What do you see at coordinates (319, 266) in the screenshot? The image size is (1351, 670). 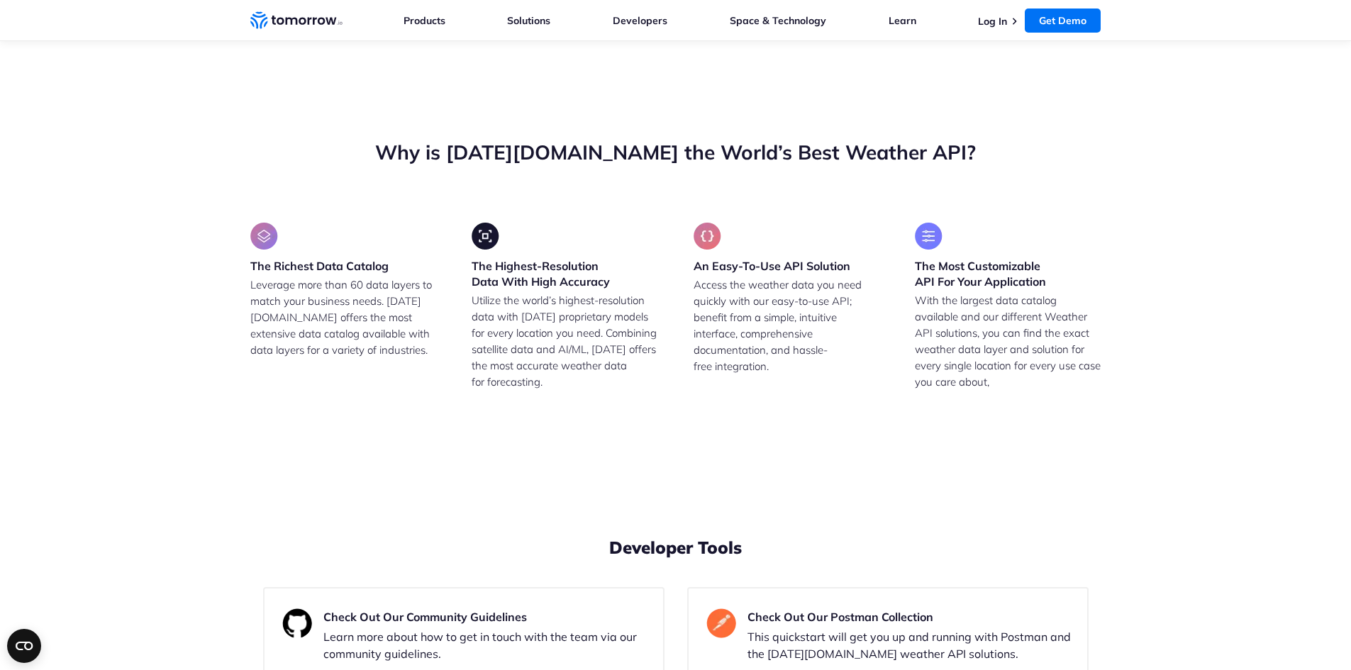 I see `h3: The Richest Data Catalog` at bounding box center [319, 266].